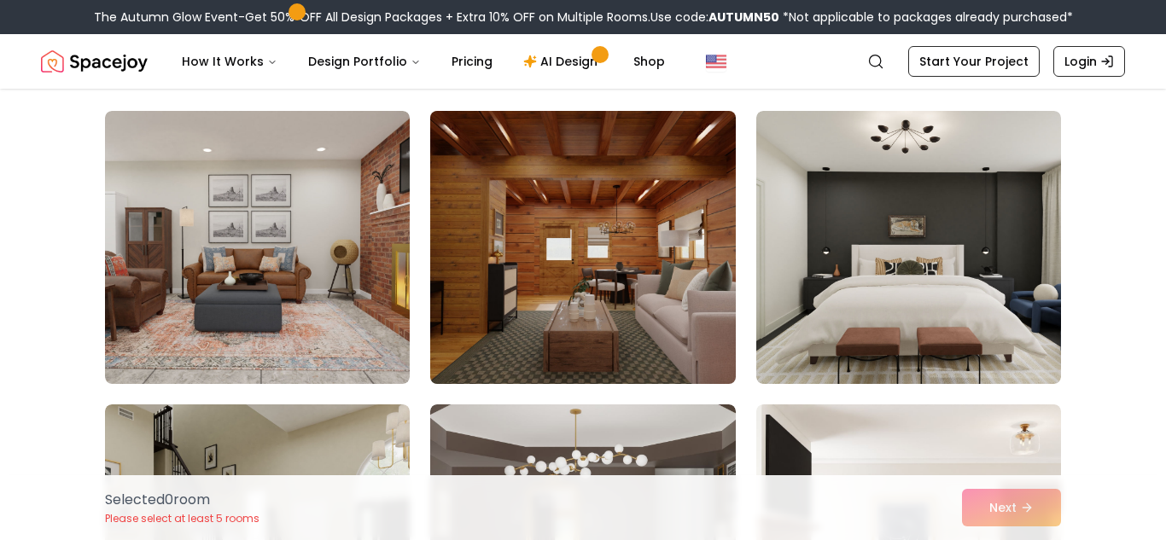 This screenshot has width=1166, height=540. What do you see at coordinates (716, 61) in the screenshot?
I see `img: United States` at bounding box center [716, 61].